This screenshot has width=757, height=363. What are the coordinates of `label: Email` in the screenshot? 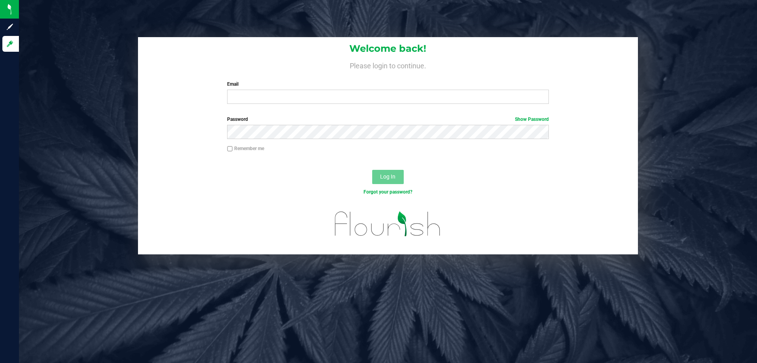 It's located at (388, 84).